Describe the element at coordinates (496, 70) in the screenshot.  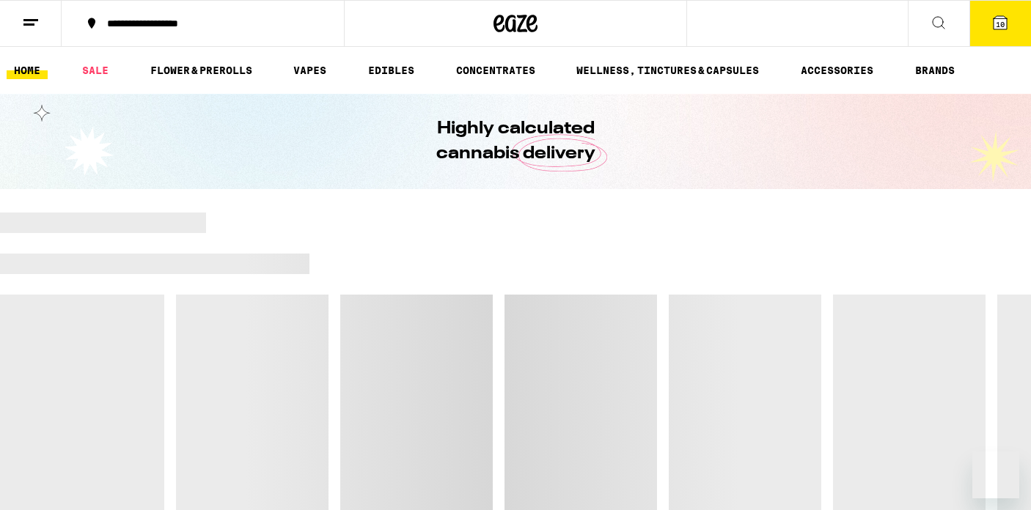
I see `a: CONCENTRATES` at that location.